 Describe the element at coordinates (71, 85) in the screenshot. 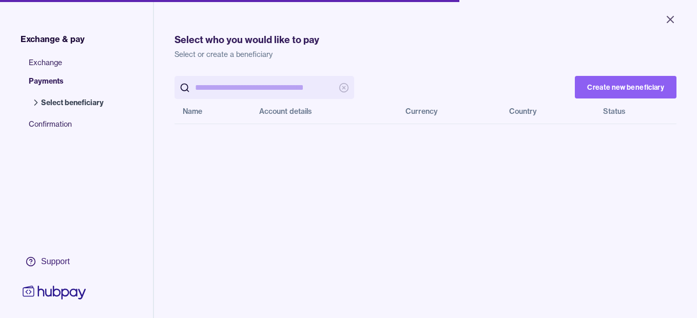

I see `span: Payments` at that location.